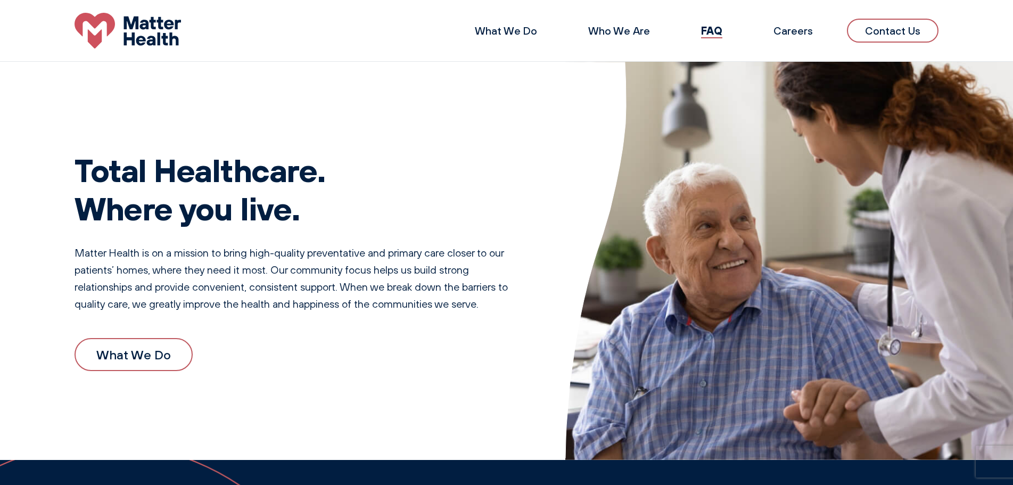  What do you see at coordinates (793, 30) in the screenshot?
I see `a: Careers` at bounding box center [793, 30].